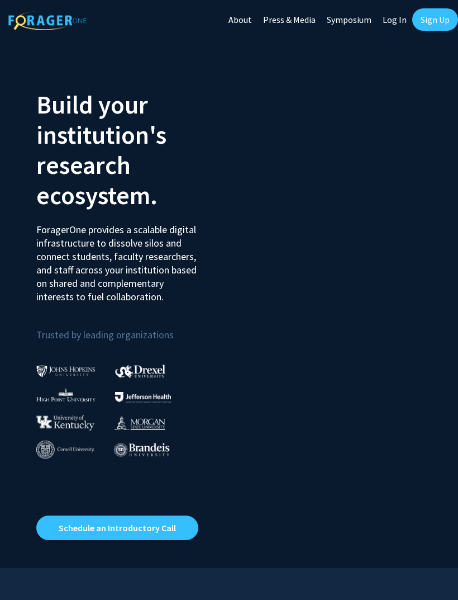 The image size is (458, 600). What do you see at coordinates (140, 423) in the screenshot?
I see `img: Morgan State University` at bounding box center [140, 423].